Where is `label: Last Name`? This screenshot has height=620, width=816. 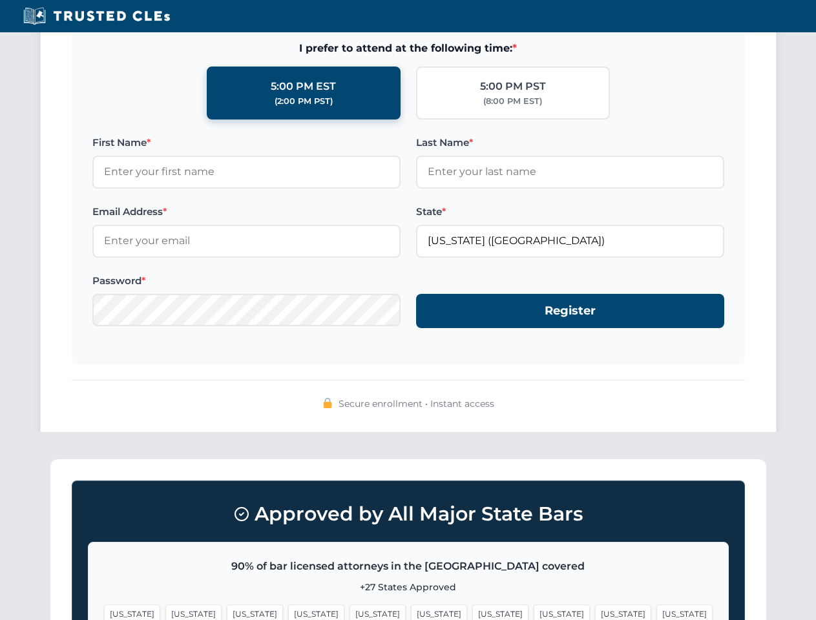 label: Last Name is located at coordinates (570, 143).